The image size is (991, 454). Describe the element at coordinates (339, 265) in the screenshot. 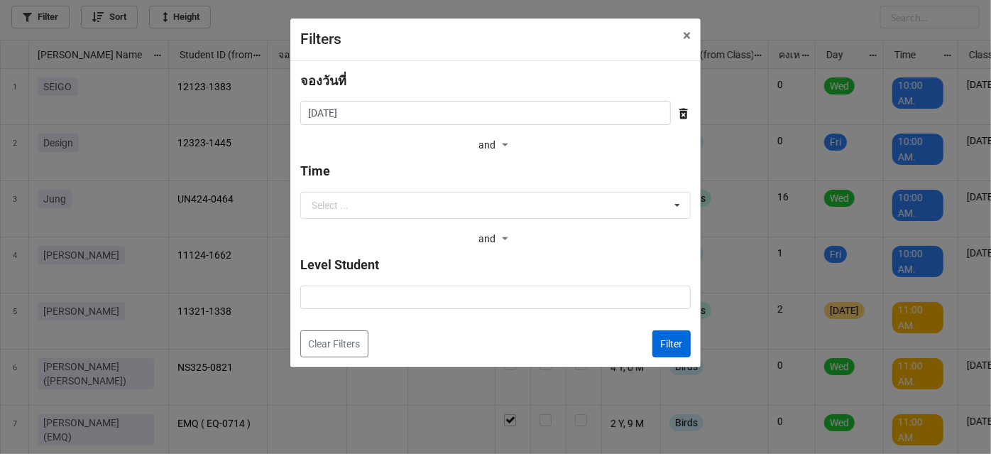

I see `label: Level Student` at that location.